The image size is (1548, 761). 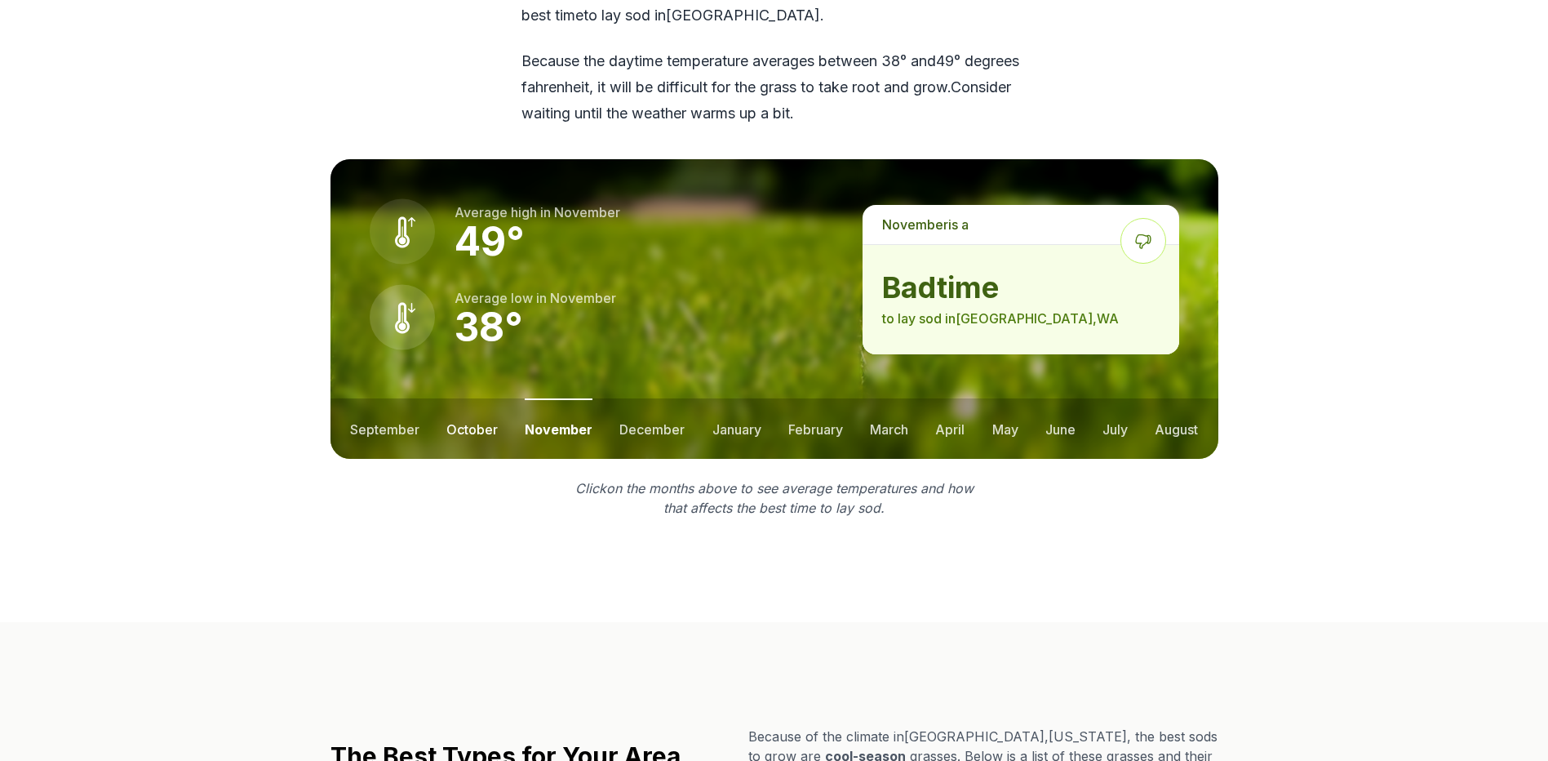 What do you see at coordinates (775, 498) in the screenshot?
I see `p: Click on the months above to see average temperatures and how that affects the best time to lay sod.` at bounding box center [775, 498].